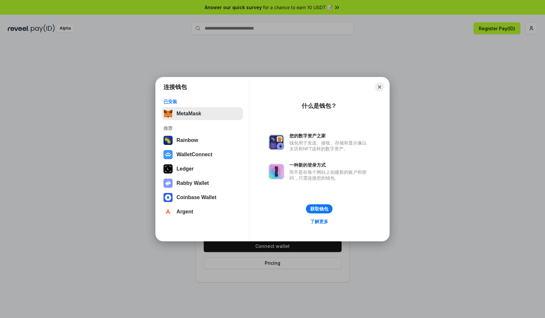  What do you see at coordinates (202, 155) in the screenshot?
I see `button: WalletConnect` at bounding box center [202, 155].